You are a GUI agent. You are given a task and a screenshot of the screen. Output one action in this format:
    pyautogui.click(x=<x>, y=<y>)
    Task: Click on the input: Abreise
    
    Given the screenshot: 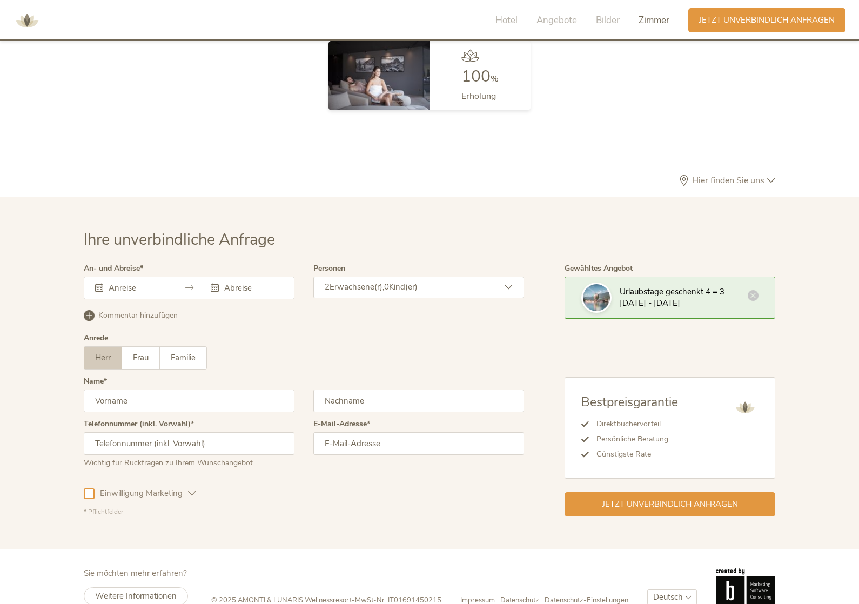 What is the action you would take?
    pyautogui.click(x=252, y=288)
    